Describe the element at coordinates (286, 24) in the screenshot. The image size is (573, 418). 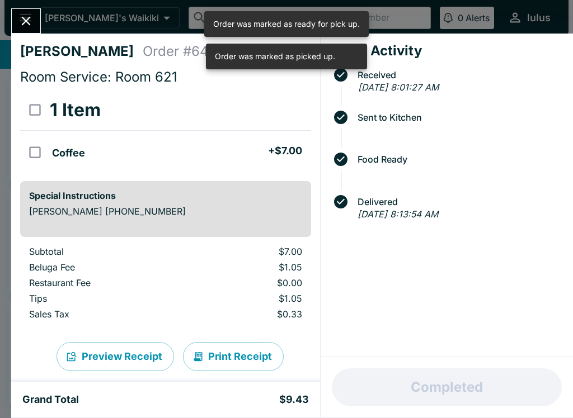
I see `div: Order was marked as ready for pick up.` at that location.